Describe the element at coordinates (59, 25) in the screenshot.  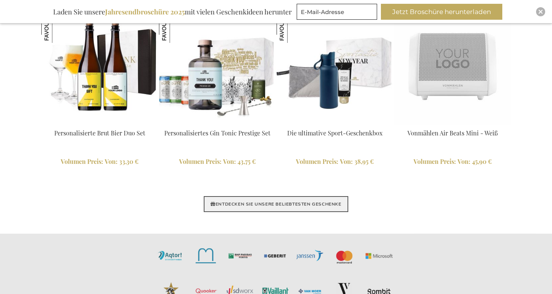
I see `img: Personalisierte Brut Bier Duo Set` at that location.